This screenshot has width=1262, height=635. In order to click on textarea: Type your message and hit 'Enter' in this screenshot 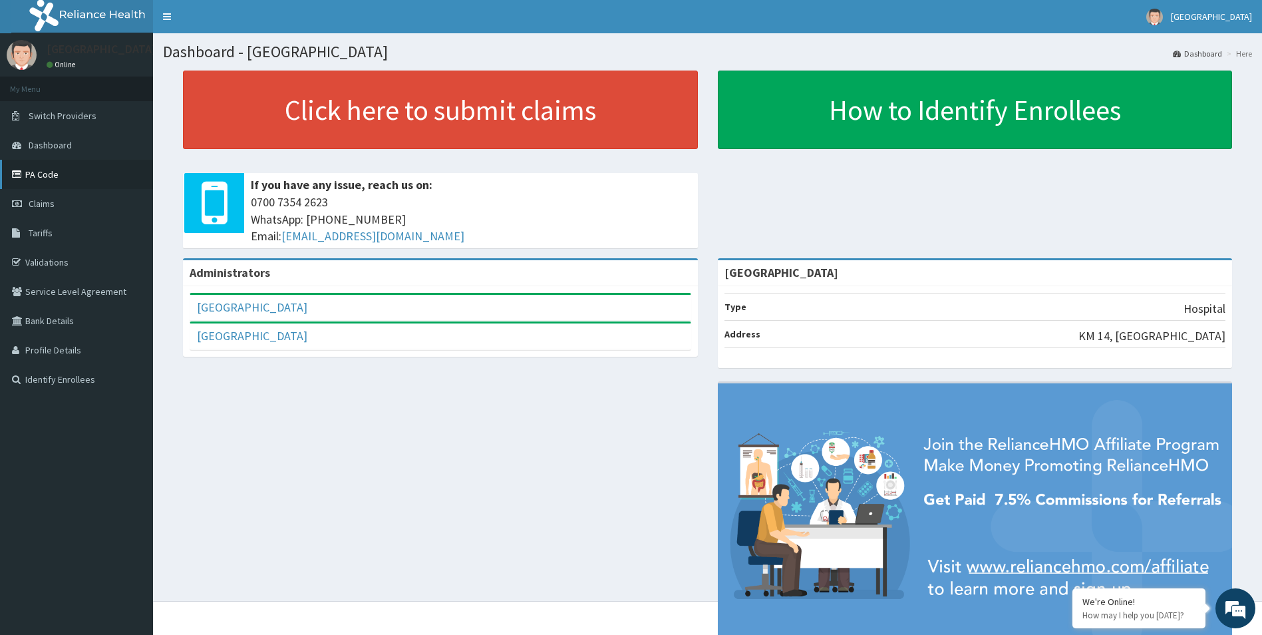, I will do `click(130, 386)`.